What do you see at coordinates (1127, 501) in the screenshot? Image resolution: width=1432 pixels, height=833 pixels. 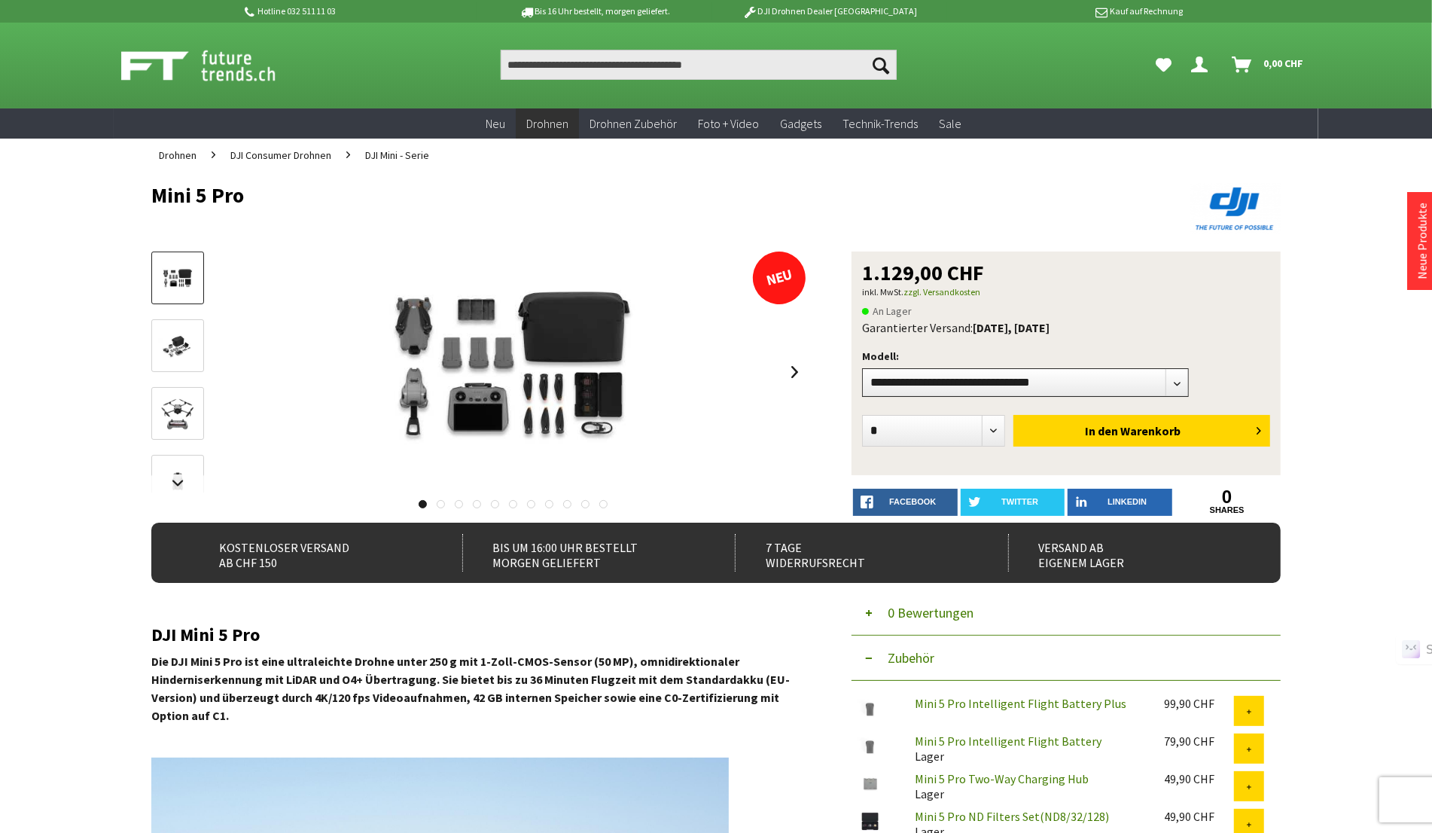 I see `span: LinkedIn` at bounding box center [1127, 501].